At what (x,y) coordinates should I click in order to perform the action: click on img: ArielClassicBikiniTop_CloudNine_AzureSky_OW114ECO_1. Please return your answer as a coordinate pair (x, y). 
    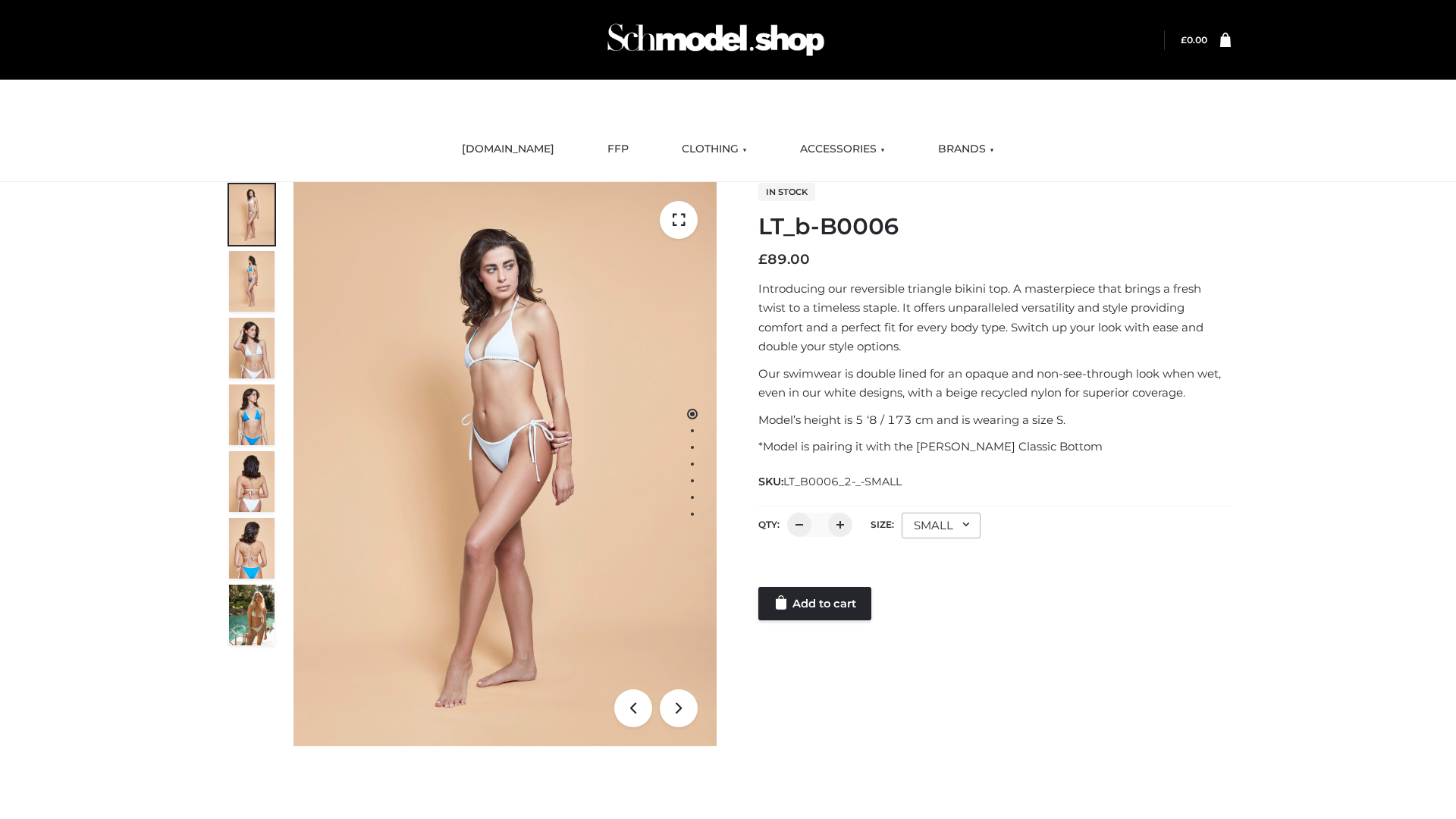
    Looking at the image, I should click on (505, 464).